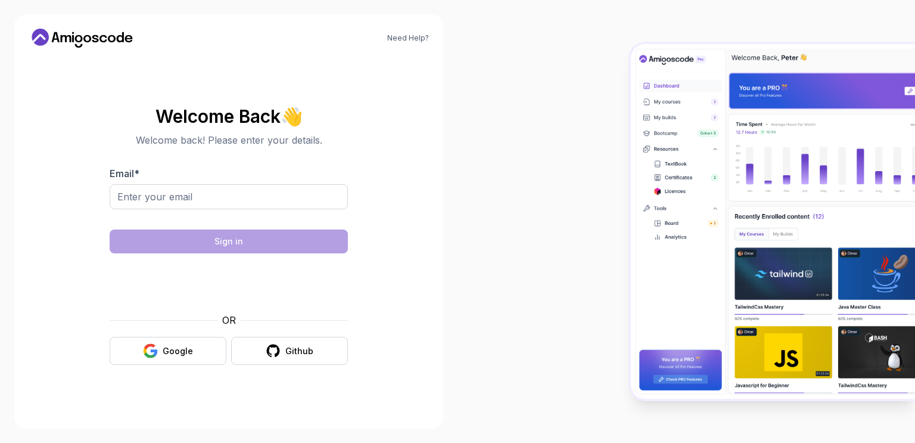 This screenshot has width=915, height=443. What do you see at coordinates (229, 116) in the screenshot?
I see `h2: Welcome Back` at bounding box center [229, 116].